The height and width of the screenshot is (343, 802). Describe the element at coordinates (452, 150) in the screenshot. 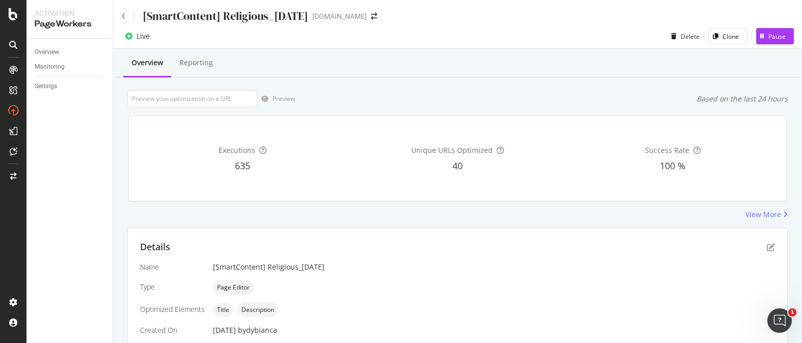

I see `span: Unique URLs Optimized` at that location.